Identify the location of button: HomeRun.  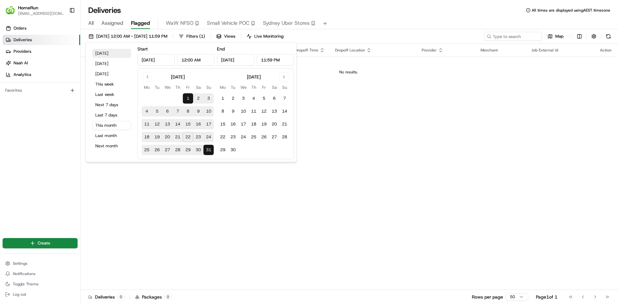
(28, 8).